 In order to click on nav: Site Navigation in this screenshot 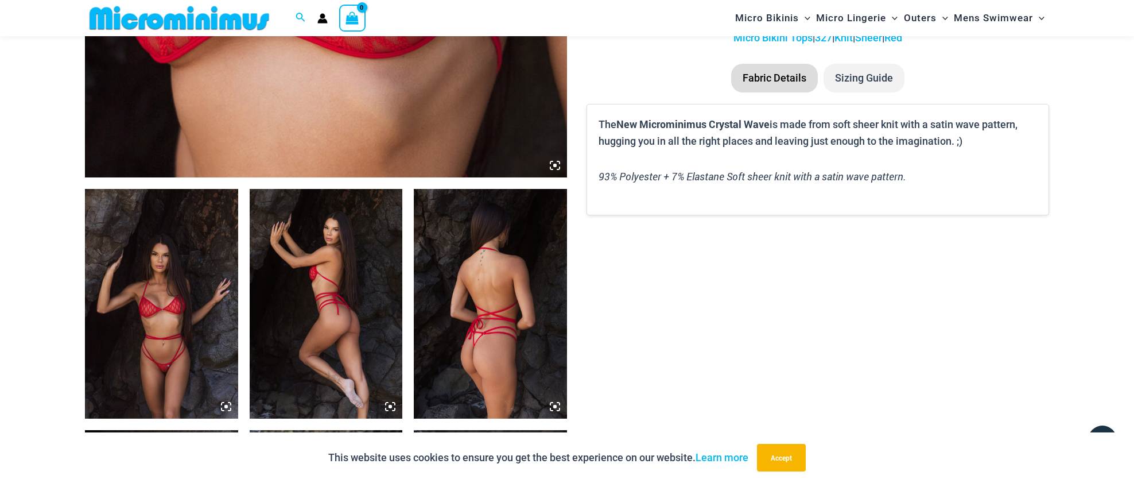, I will do `click(889, 18)`.